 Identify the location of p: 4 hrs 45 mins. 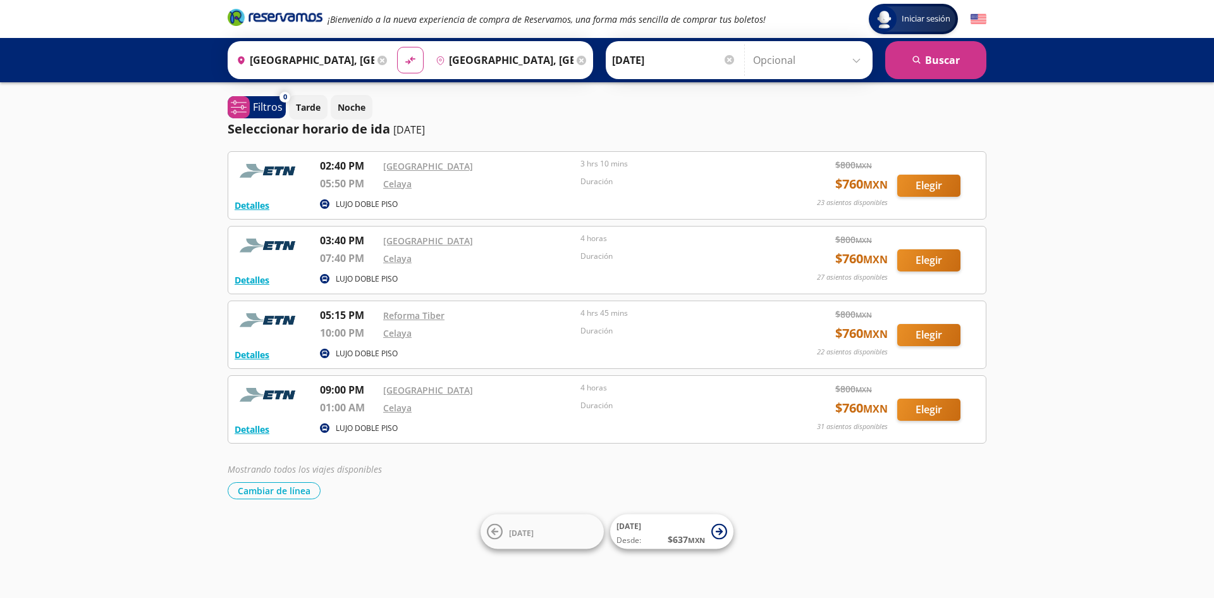
(676, 313).